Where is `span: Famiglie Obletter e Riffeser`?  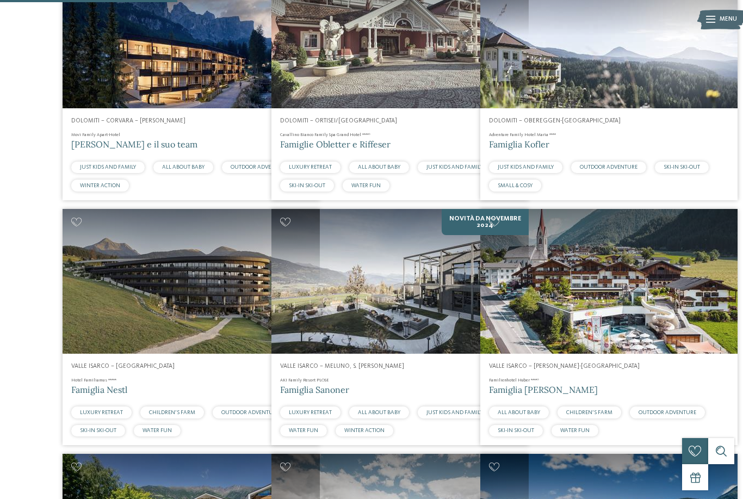 span: Famiglie Obletter e Riffeser is located at coordinates (335, 144).